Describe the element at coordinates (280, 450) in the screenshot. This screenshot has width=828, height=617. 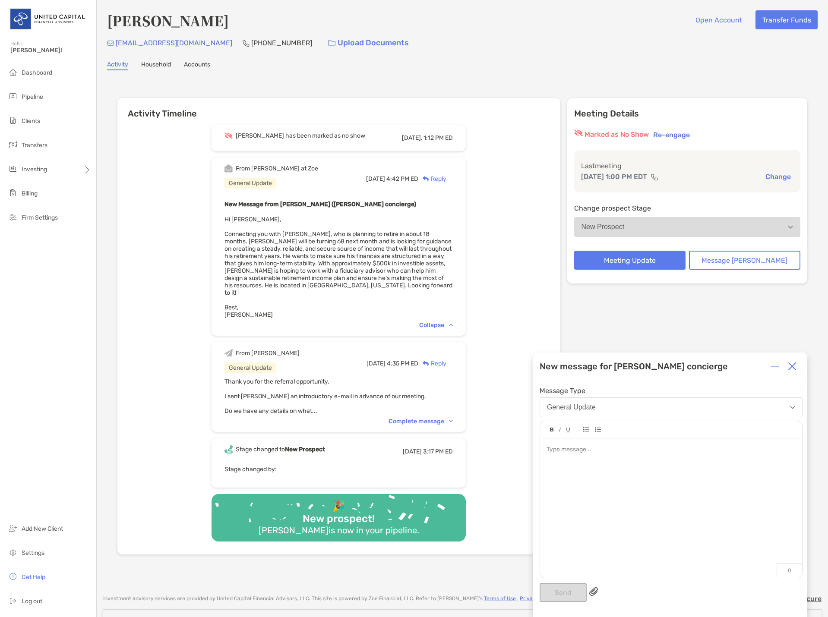
I see `div: Stage changed to` at that location.